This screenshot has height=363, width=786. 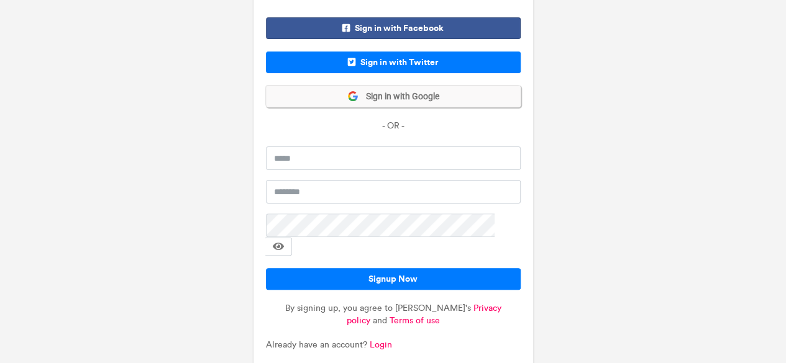 What do you see at coordinates (393, 126) in the screenshot?
I see `p: - OR -` at bounding box center [393, 126].